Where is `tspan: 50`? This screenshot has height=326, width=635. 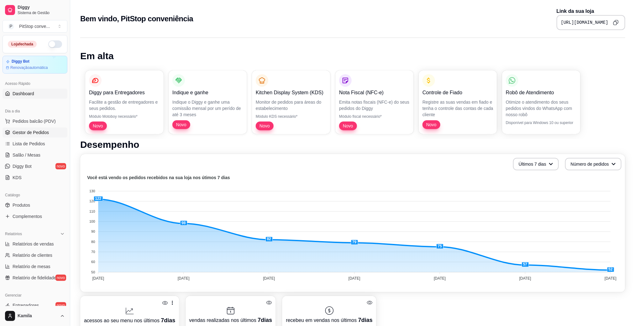 tspan: 50 is located at coordinates (93, 272).